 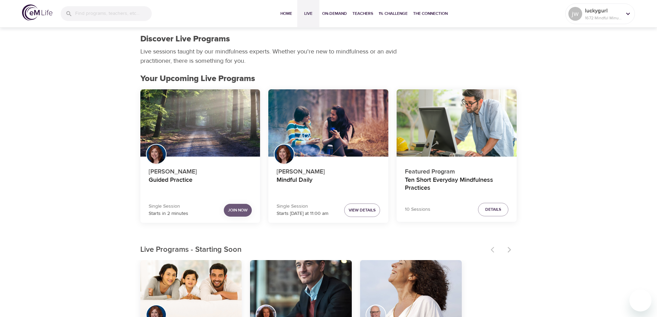 What do you see at coordinates (431, 13) in the screenshot?
I see `span: The Connection` at bounding box center [431, 13].